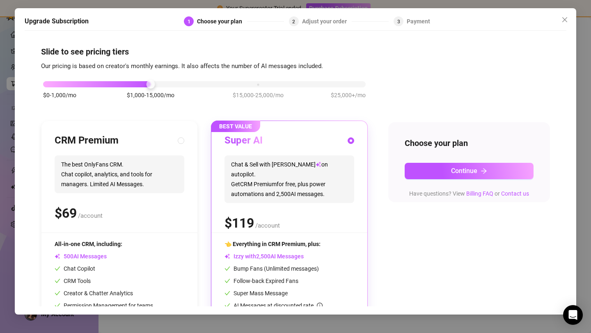 Image resolution: width=591 pixels, height=333 pixels. Describe the element at coordinates (189, 22) in the screenshot. I see `span: 1` at that location.